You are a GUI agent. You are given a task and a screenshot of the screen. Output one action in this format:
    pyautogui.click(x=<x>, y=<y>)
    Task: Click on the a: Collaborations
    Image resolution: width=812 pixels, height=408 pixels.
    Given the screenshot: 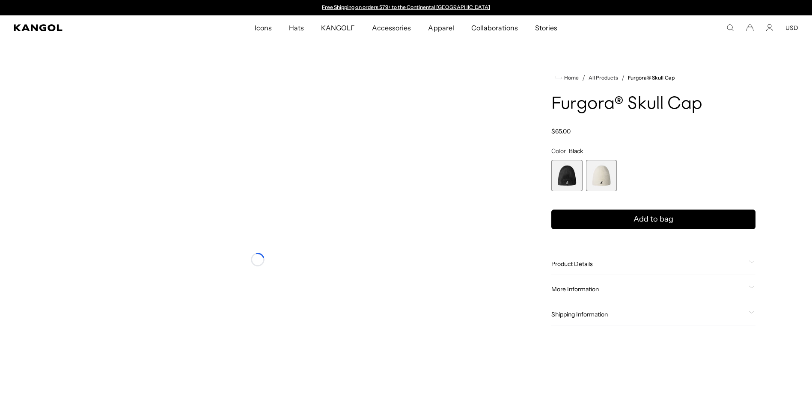 What is the action you would take?
    pyautogui.click(x=495, y=28)
    